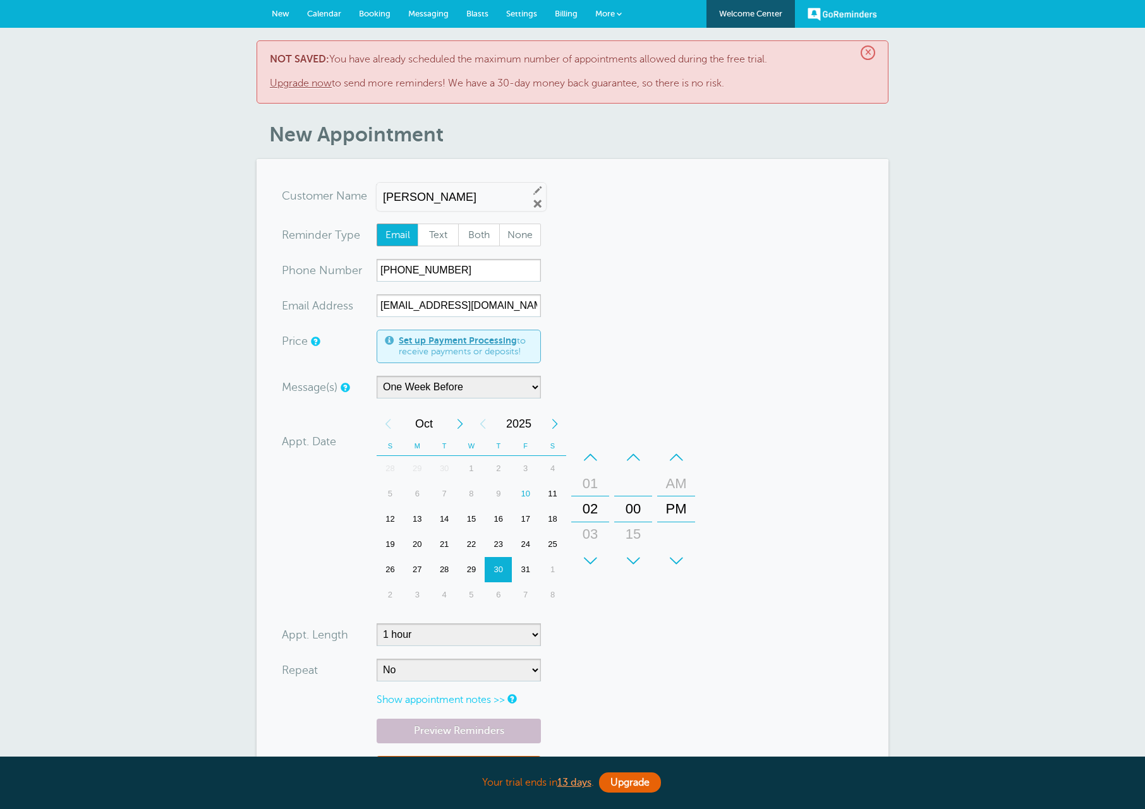 The width and height of the screenshot is (1145, 809). I want to click on div: Thursday, November 6, so click(498, 595).